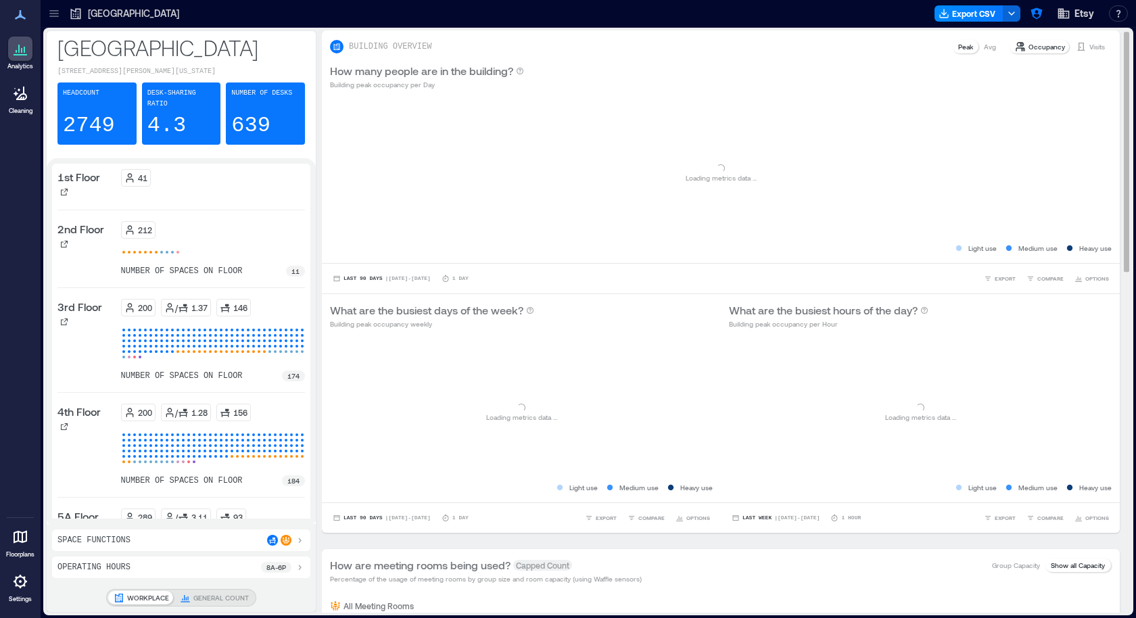 This screenshot has width=1136, height=618. Describe the element at coordinates (1078, 565) in the screenshot. I see `p: Show all Capacity` at that location.